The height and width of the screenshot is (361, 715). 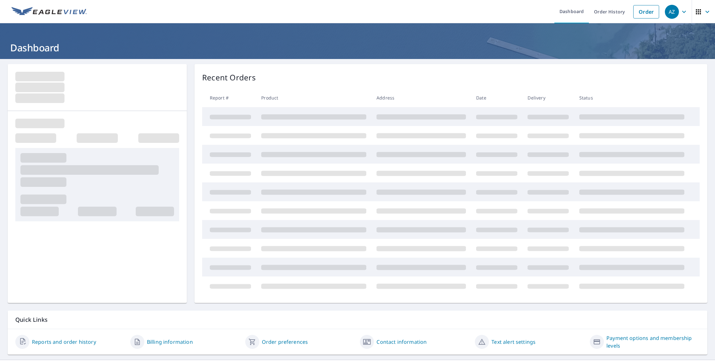 What do you see at coordinates (357, 48) in the screenshot?
I see `h1: Dashboard` at bounding box center [357, 48].